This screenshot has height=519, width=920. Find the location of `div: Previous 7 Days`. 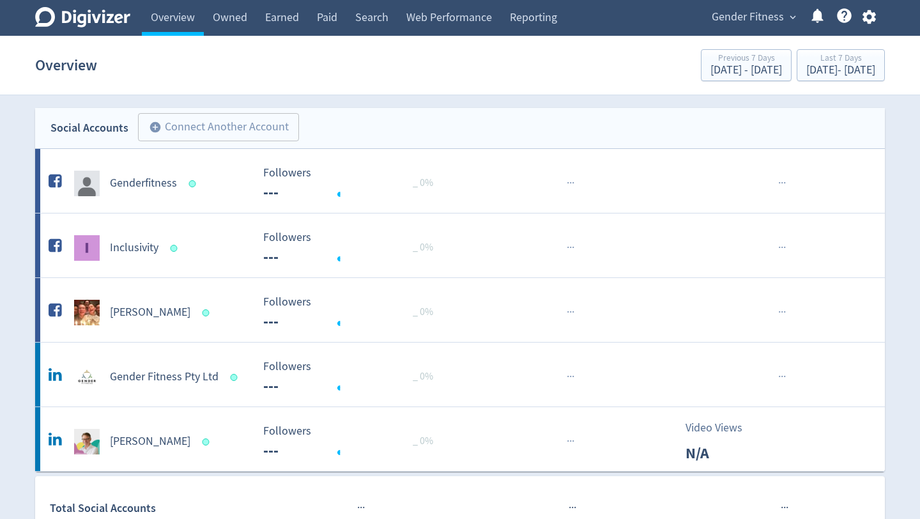

div: Previous 7 Days is located at coordinates (746, 59).